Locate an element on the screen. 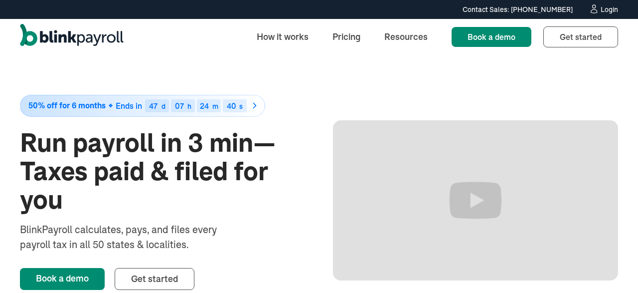  div: s is located at coordinates (241, 106).